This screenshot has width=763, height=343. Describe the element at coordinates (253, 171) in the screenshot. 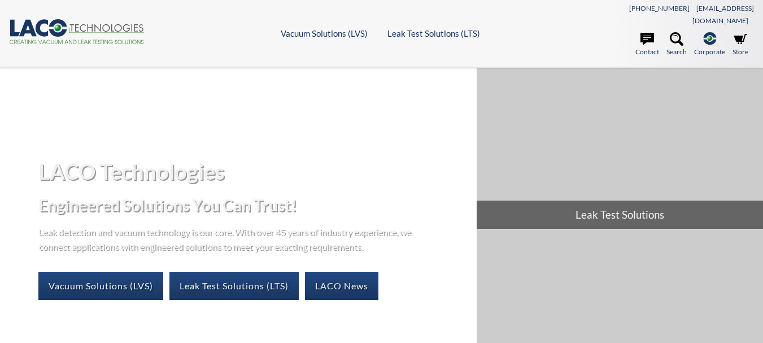

I see `h1: LACO Technologies` at that location.